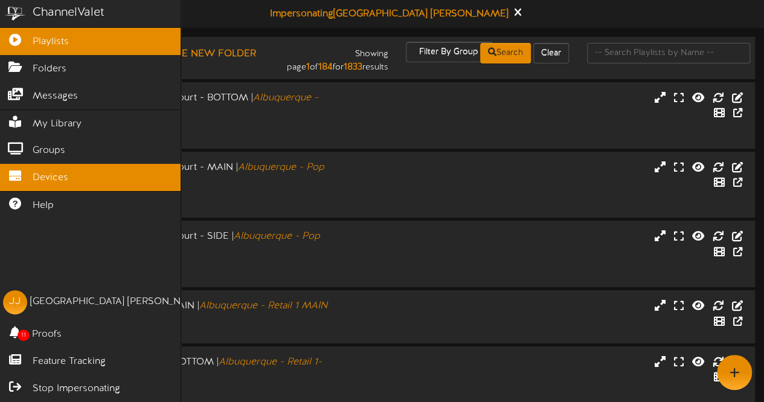 Image resolution: width=764 pixels, height=402 pixels. What do you see at coordinates (669, 53) in the screenshot?
I see `input: -- Search Playlists by Name --` at bounding box center [669, 53].